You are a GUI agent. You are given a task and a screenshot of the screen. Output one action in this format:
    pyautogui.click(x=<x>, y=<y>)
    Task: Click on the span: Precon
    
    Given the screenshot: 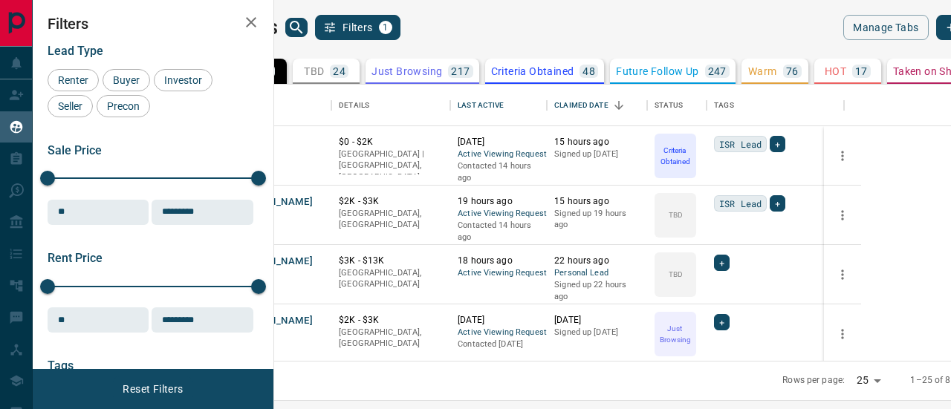 What is the action you would take?
    pyautogui.click(x=123, y=106)
    